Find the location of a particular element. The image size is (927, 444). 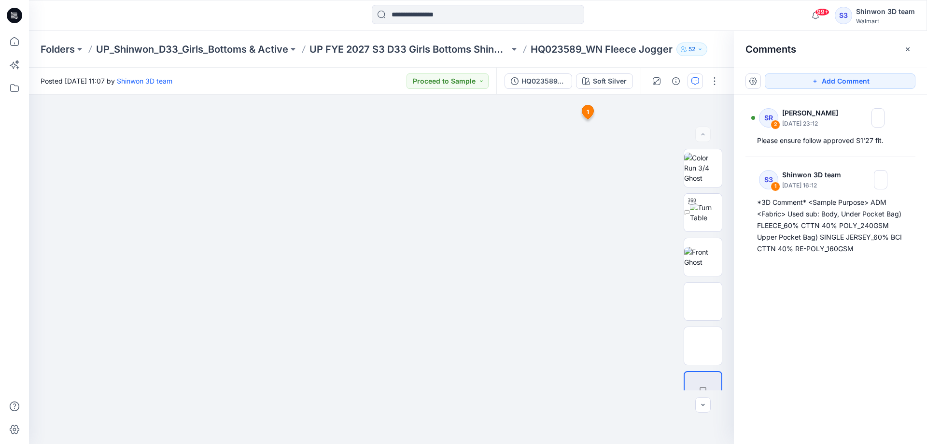

a: UP FYE 2027 S3 D33 Girls Bottoms Shinwon is located at coordinates (410, 49).